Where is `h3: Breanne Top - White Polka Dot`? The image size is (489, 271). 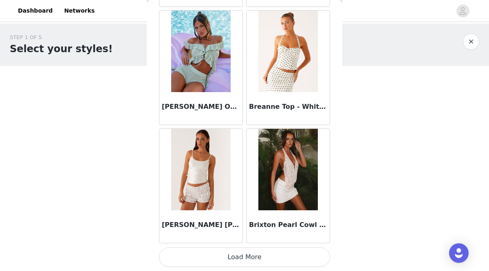
h3: Breanne Top - White Polka Dot is located at coordinates (288, 107).